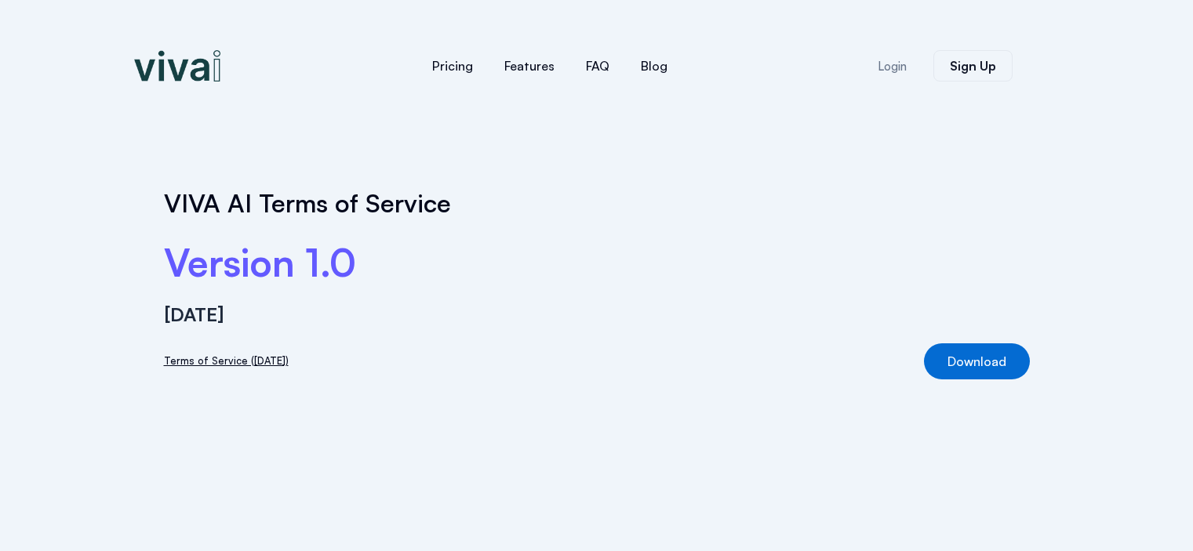 The height and width of the screenshot is (551, 1193). Describe the element at coordinates (453, 66) in the screenshot. I see `a: Pricing` at that location.